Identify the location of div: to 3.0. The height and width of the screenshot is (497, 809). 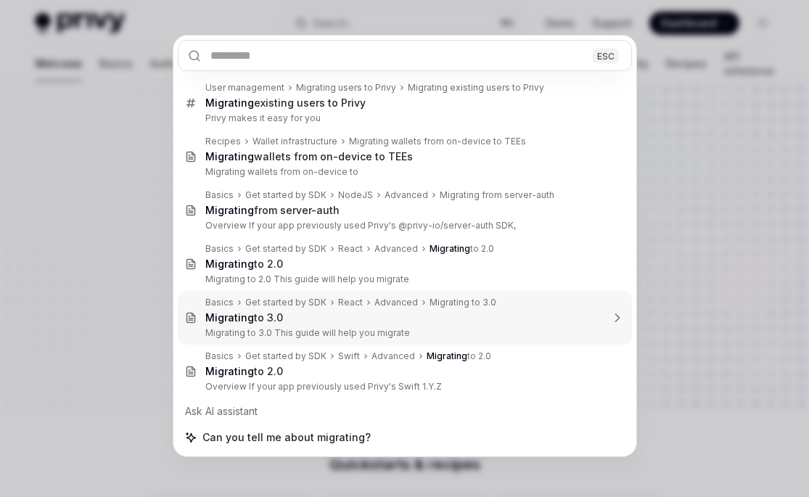
(244, 318).